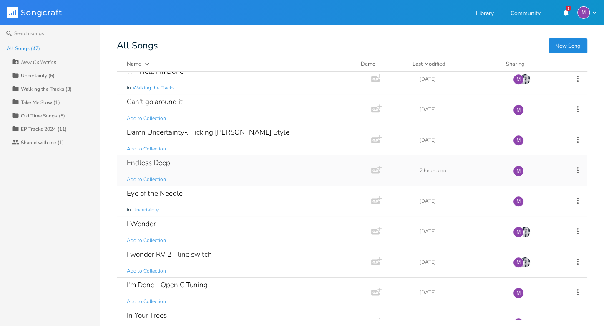 This screenshot has height=326, width=604. Describe the element at coordinates (155, 193) in the screenshot. I see `div: Eye of the Needle` at that location.